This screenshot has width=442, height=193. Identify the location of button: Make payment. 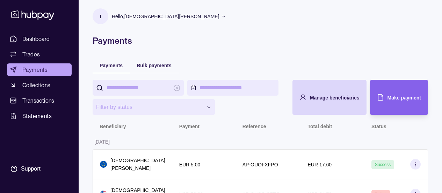
(399, 97).